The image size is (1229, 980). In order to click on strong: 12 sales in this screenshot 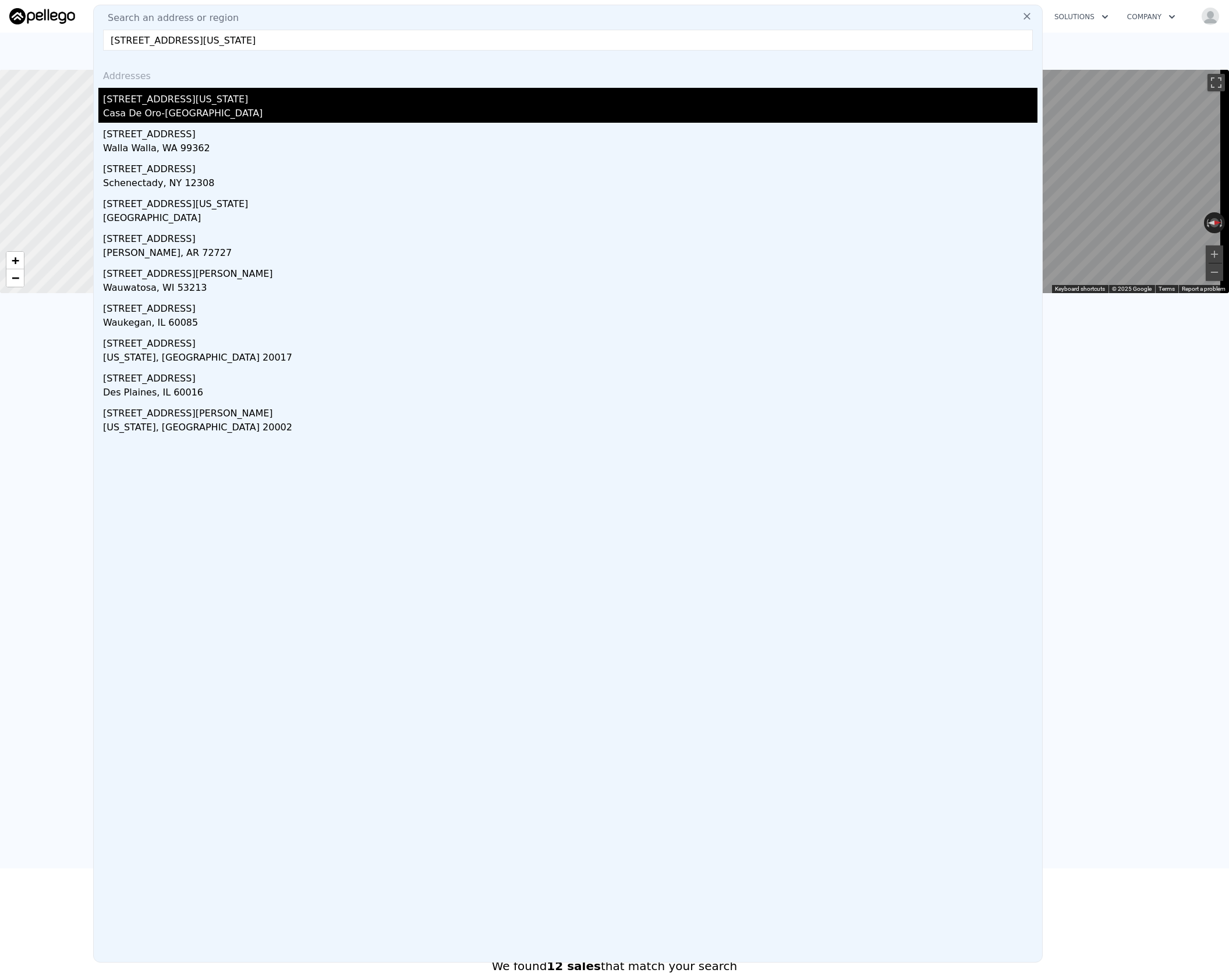, I will do `click(573, 966)`.